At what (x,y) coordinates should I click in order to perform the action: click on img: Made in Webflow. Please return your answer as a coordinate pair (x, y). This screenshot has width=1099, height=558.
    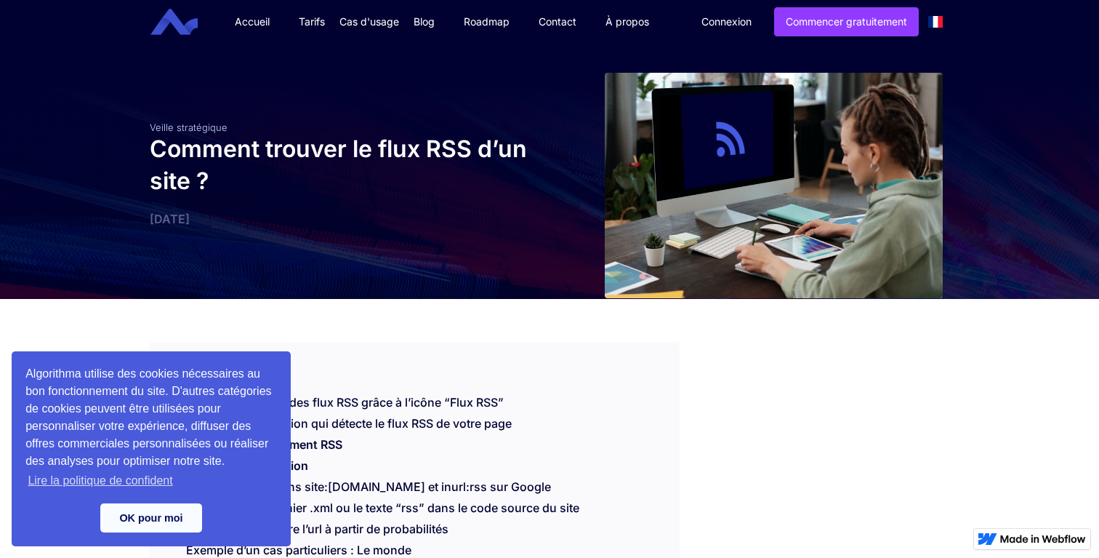
    Looking at the image, I should click on (1043, 539).